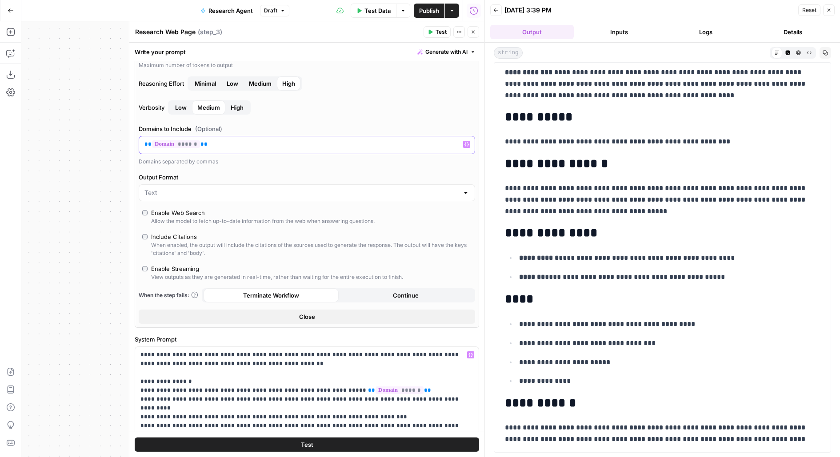 Image resolution: width=840 pixels, height=457 pixels. I want to click on button: Draft, so click(275, 11).